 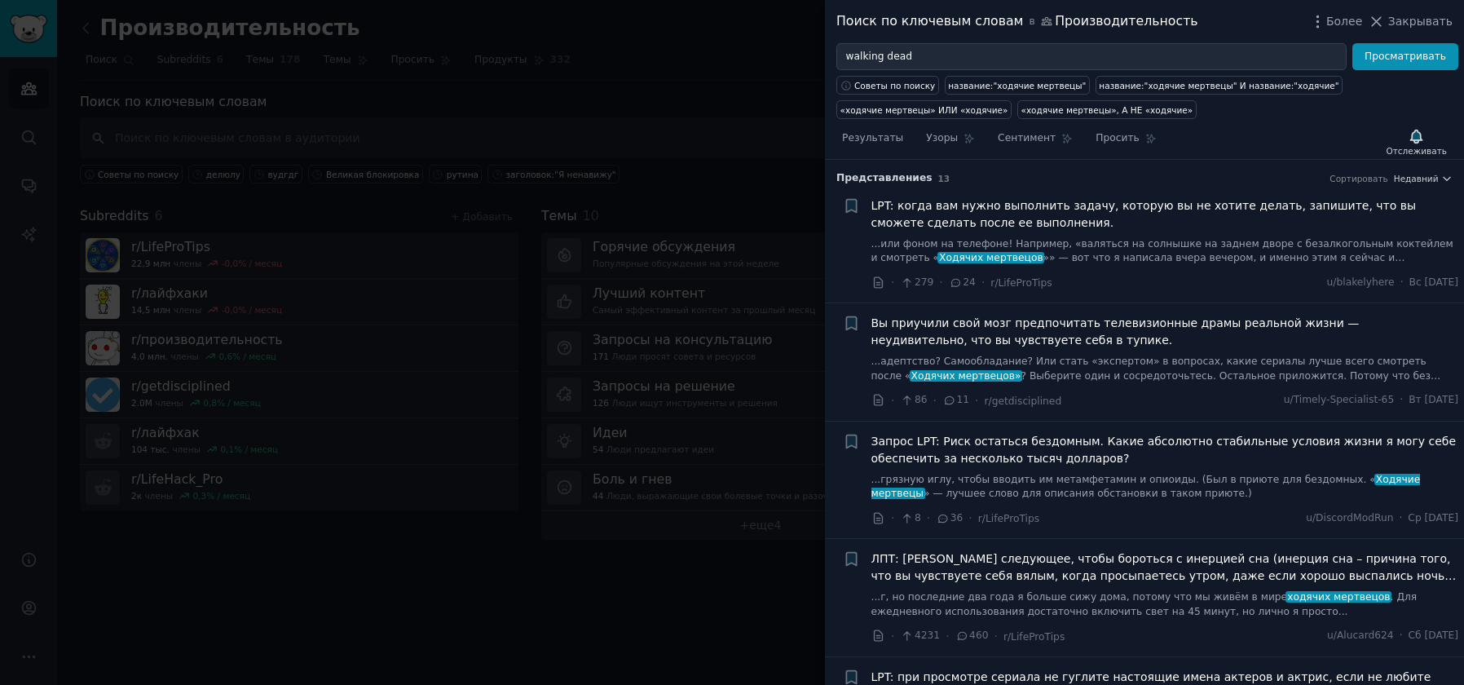 I want to click on font: 36, so click(x=957, y=518).